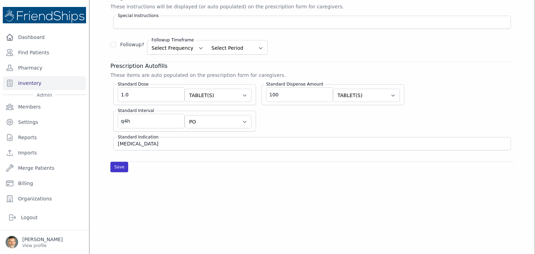 This screenshot has height=254, width=535. What do you see at coordinates (42, 246) in the screenshot?
I see `p: View profile` at bounding box center [42, 246].